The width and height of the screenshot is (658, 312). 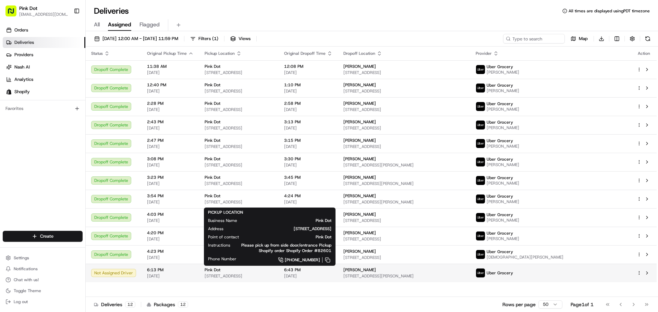 I want to click on a: 💻API Documentation, so click(x=84, y=157).